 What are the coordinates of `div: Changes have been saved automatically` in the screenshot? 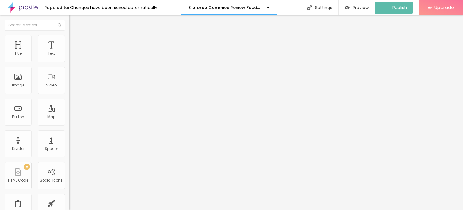 It's located at (114, 8).